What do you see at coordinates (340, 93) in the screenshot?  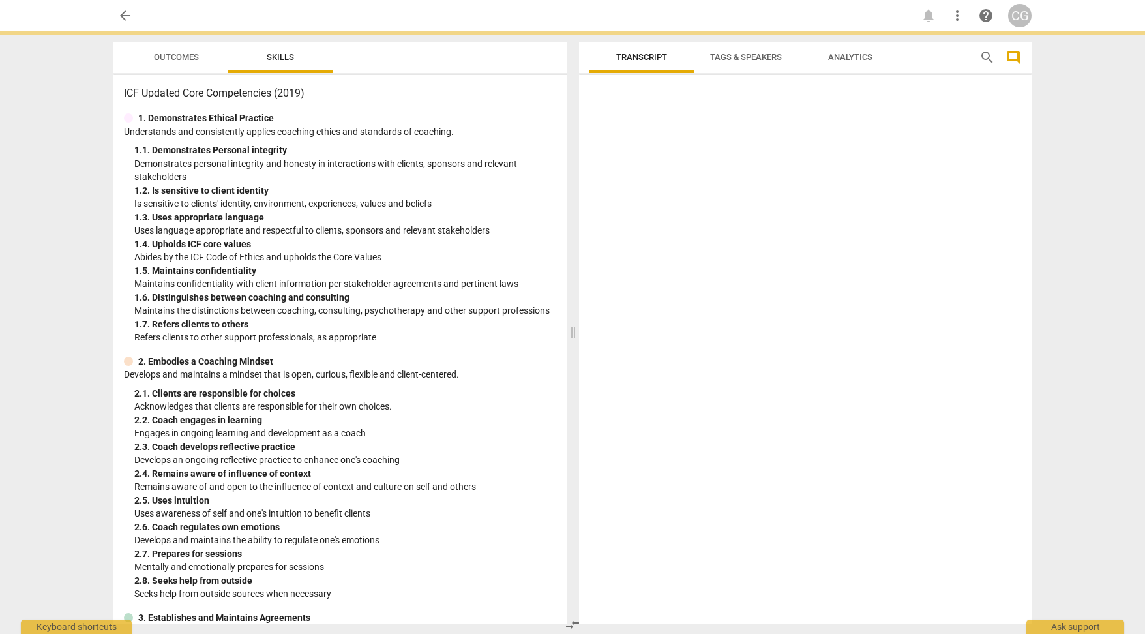 I see `h3: ICF Updated Core Competencies (2019)` at bounding box center [340, 93].